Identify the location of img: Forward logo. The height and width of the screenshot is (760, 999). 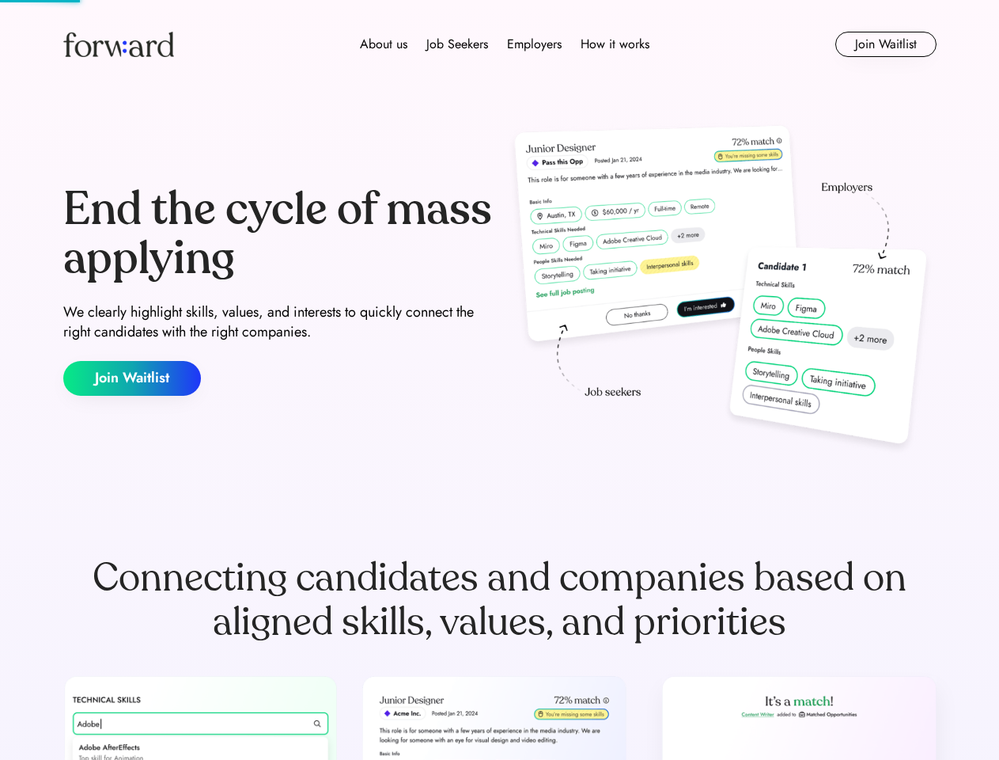
(119, 44).